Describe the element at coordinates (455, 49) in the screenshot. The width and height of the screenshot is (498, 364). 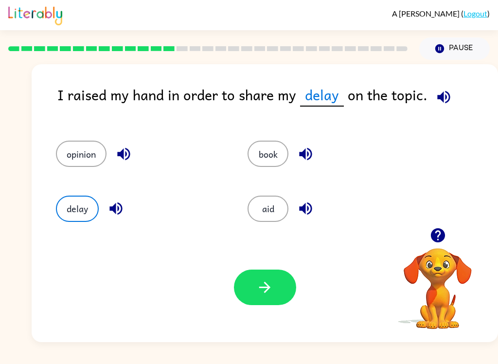
I see `button: Pause` at that location.